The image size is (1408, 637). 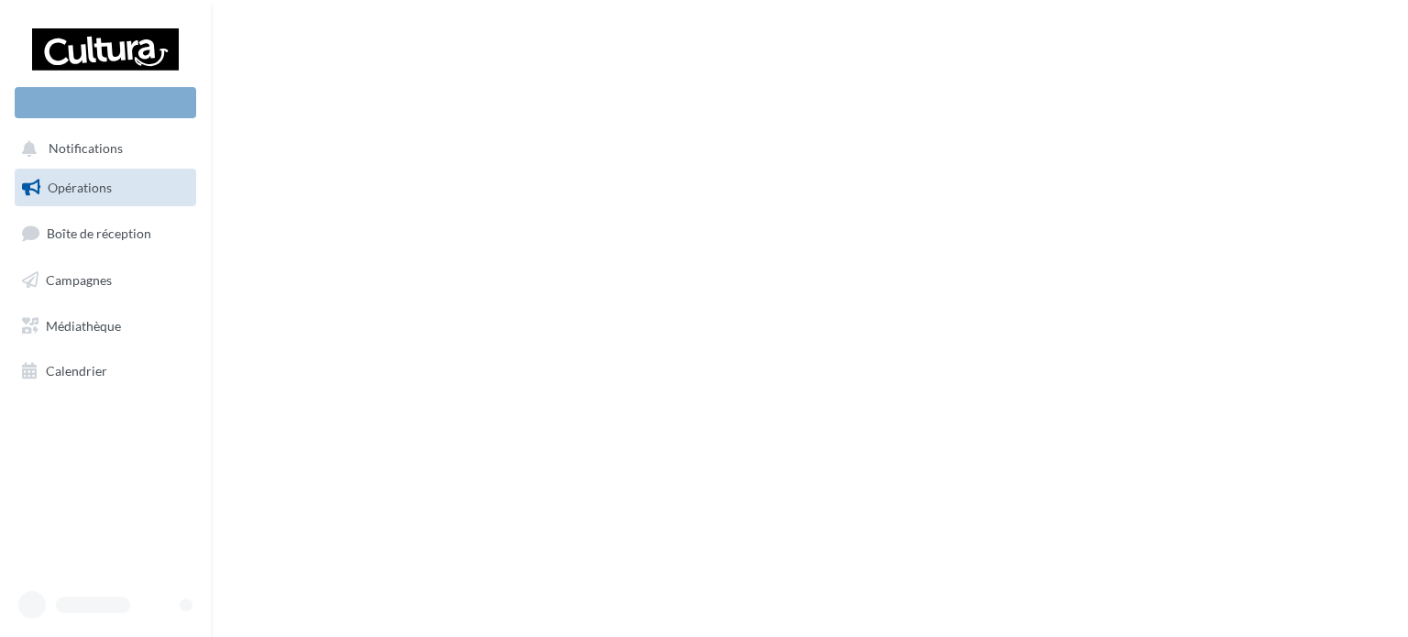 I want to click on span: Boîte de réception, so click(x=99, y=233).